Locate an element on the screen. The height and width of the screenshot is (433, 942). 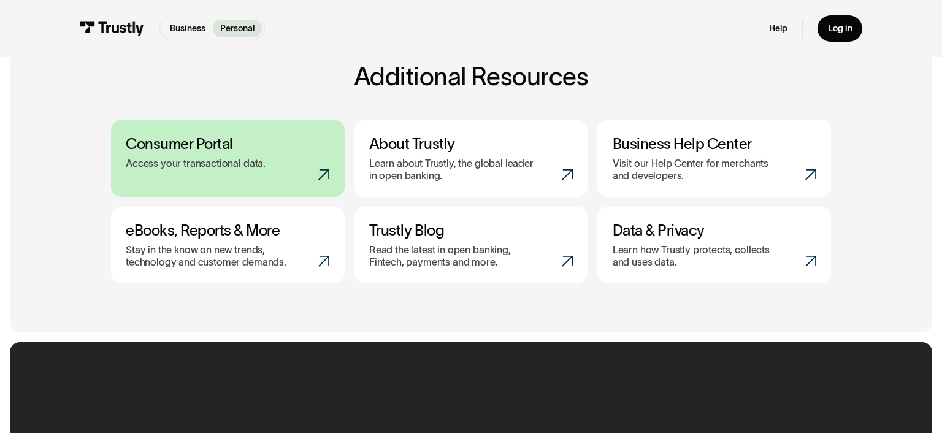
a: Consumer PortalAccess your transactional data. is located at coordinates (228, 158).